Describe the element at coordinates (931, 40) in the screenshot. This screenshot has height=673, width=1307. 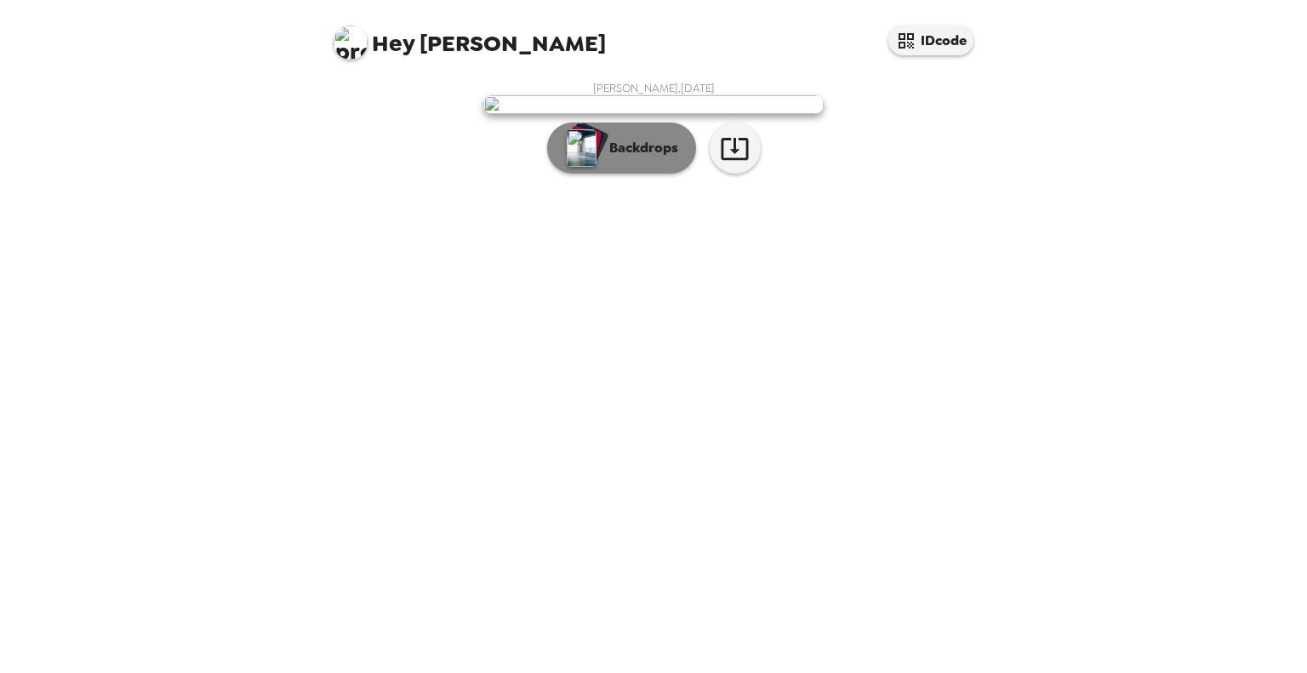
I see `button: IDcode` at that location.